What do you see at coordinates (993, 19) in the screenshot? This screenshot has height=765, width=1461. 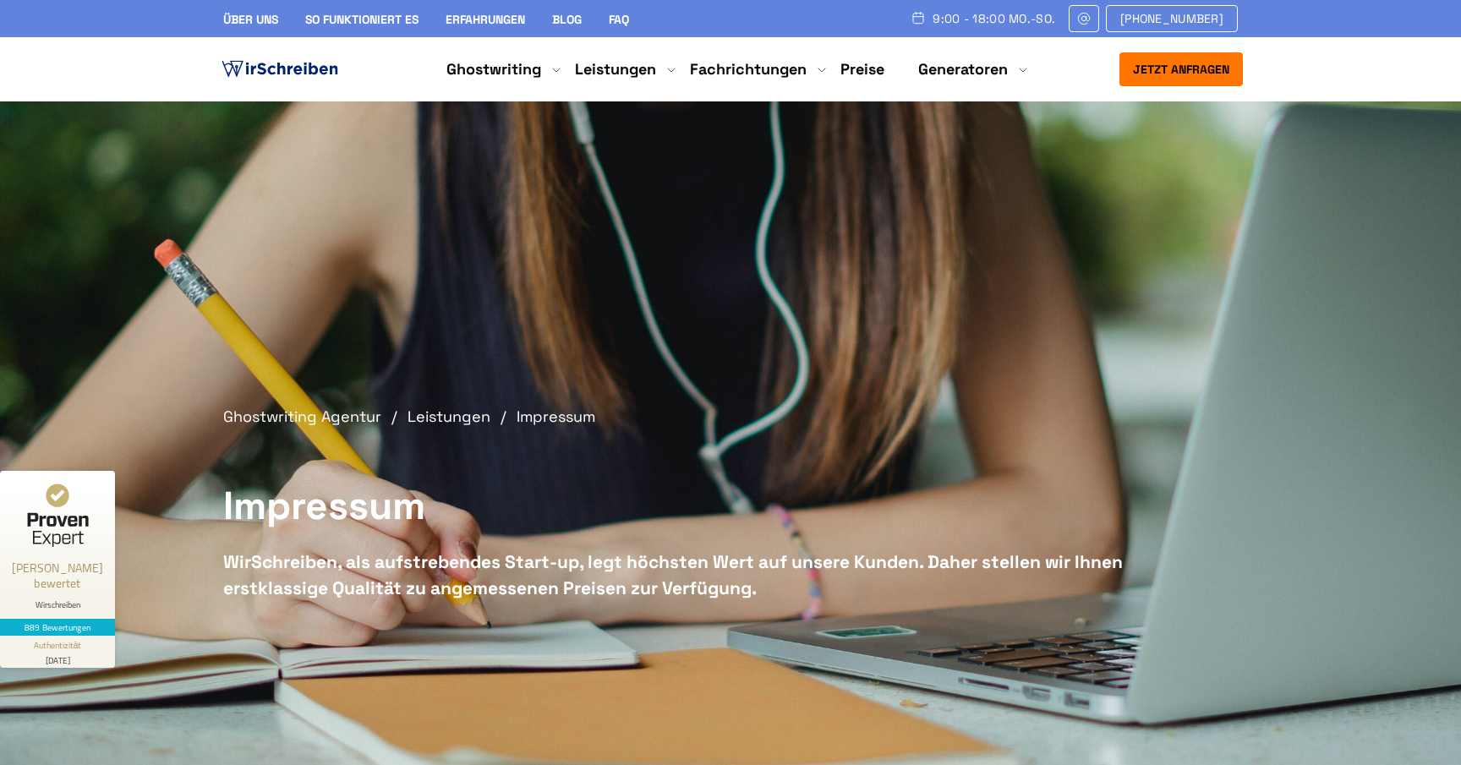 I see `span: 9:00 - 18:00 Mo.-So.` at bounding box center [993, 19].